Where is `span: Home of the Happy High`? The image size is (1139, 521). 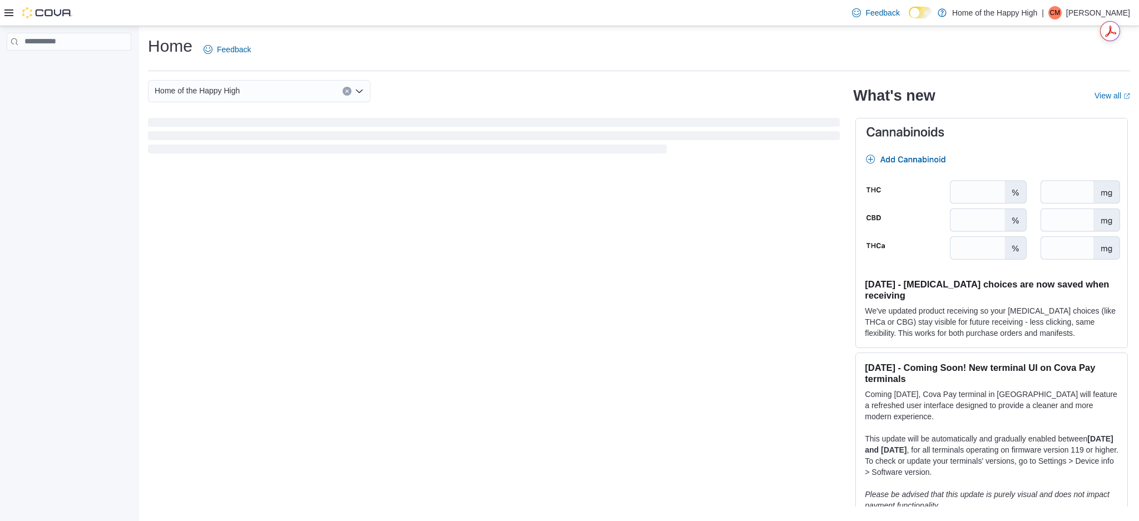 span: Home of the Happy High is located at coordinates (197, 91).